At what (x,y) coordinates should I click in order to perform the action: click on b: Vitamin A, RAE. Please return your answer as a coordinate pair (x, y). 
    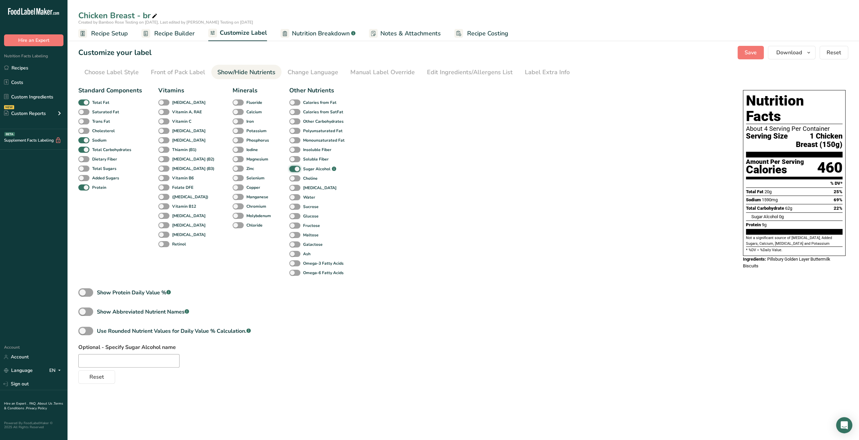
    Looking at the image, I should click on (187, 112).